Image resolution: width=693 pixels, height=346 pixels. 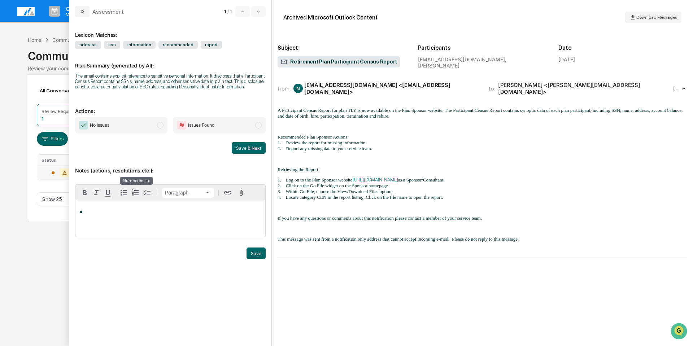 I want to click on img: logo, so click(x=26, y=11).